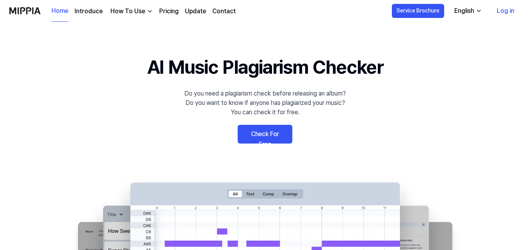  Describe the element at coordinates (196, 11) in the screenshot. I see `a: Update` at that location.